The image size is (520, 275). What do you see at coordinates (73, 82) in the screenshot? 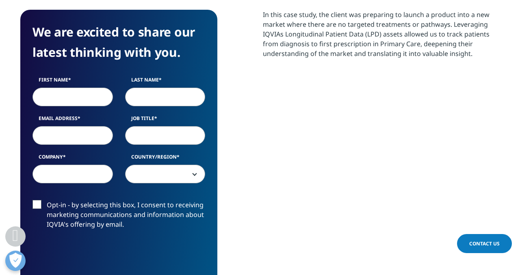
I see `label: First Name` at bounding box center [73, 82].